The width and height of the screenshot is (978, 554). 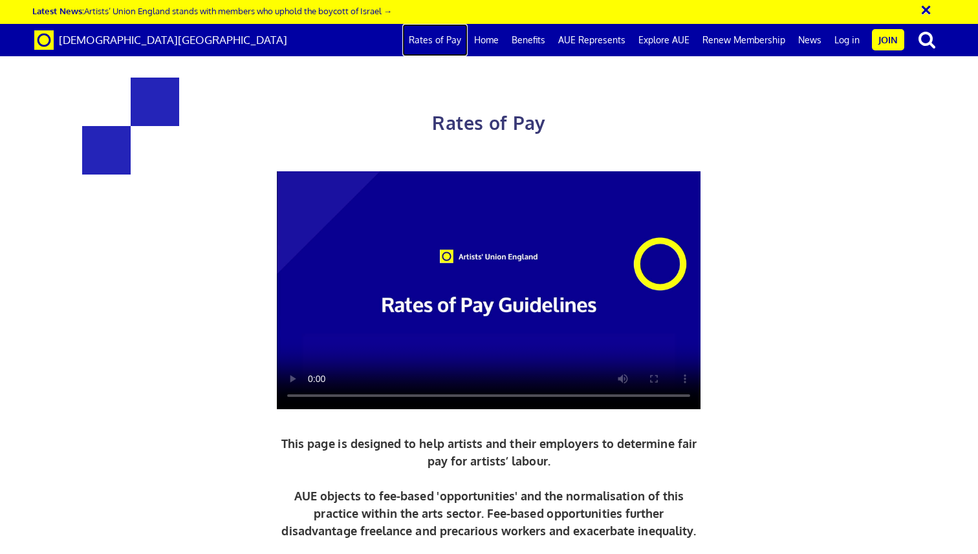 What do you see at coordinates (810, 40) in the screenshot?
I see `a: News` at bounding box center [810, 40].